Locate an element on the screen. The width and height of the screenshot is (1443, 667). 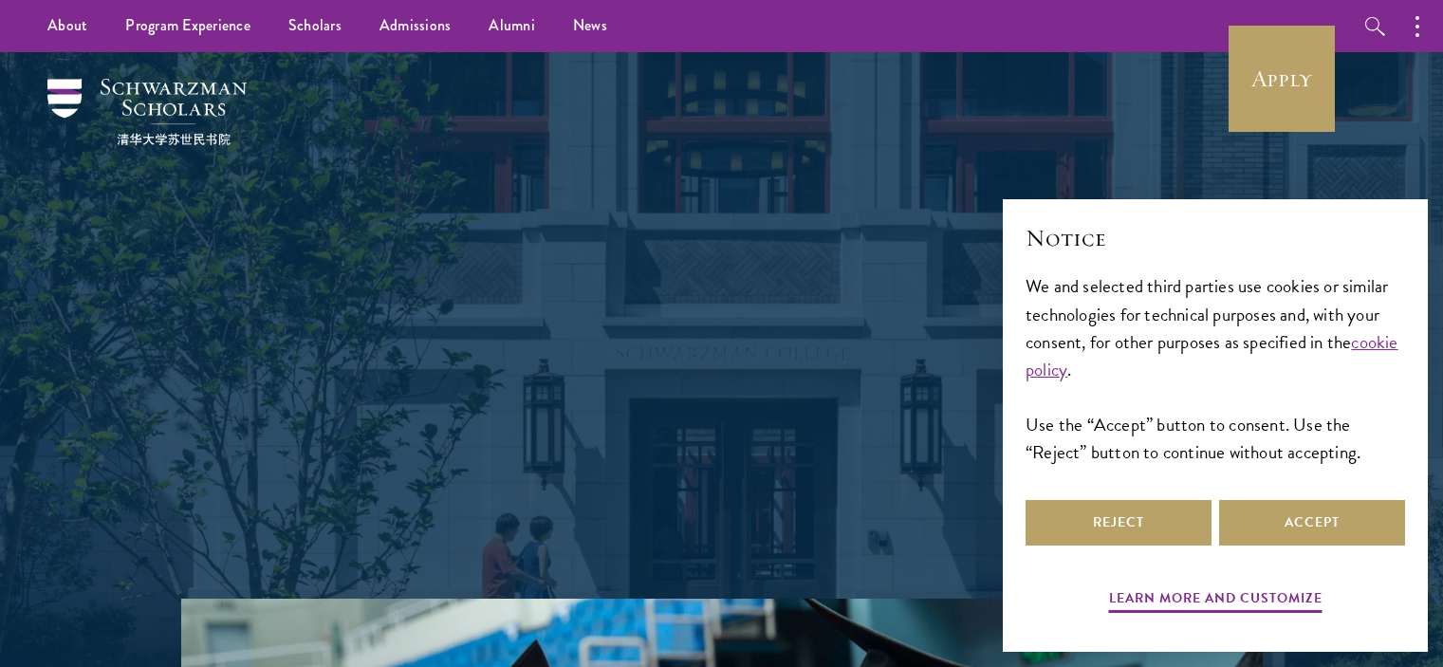
button: Reject is located at coordinates (1118, 523).